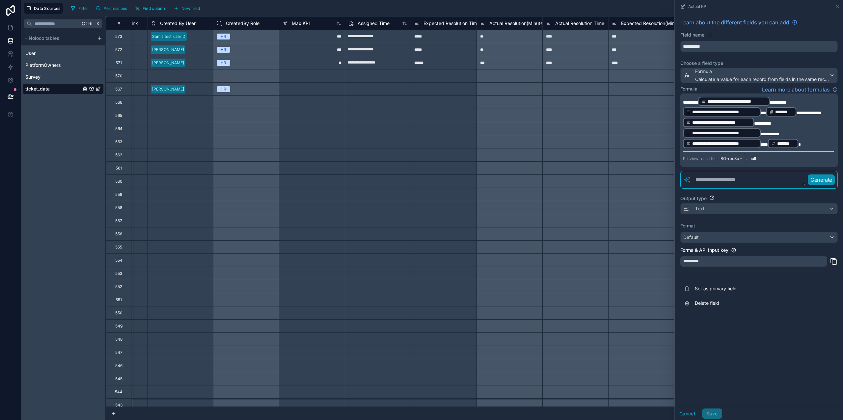 The height and width of the screenshot is (420, 843). I want to click on div: 558, so click(119, 208).